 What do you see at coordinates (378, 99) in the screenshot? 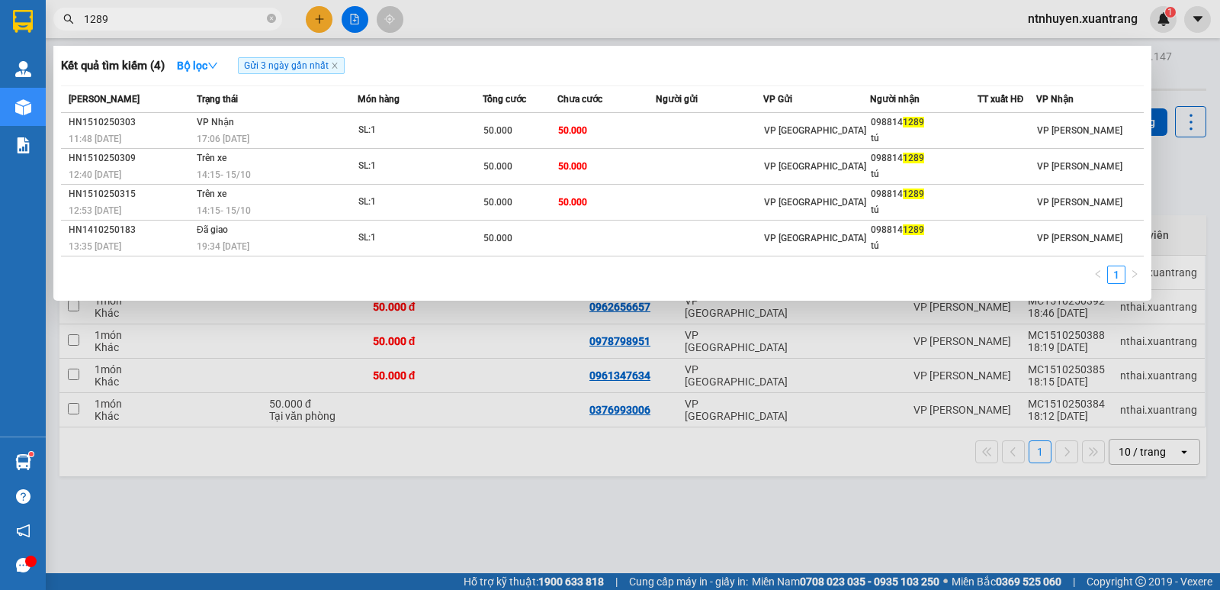
I see `span: Món hàng` at bounding box center [378, 99].